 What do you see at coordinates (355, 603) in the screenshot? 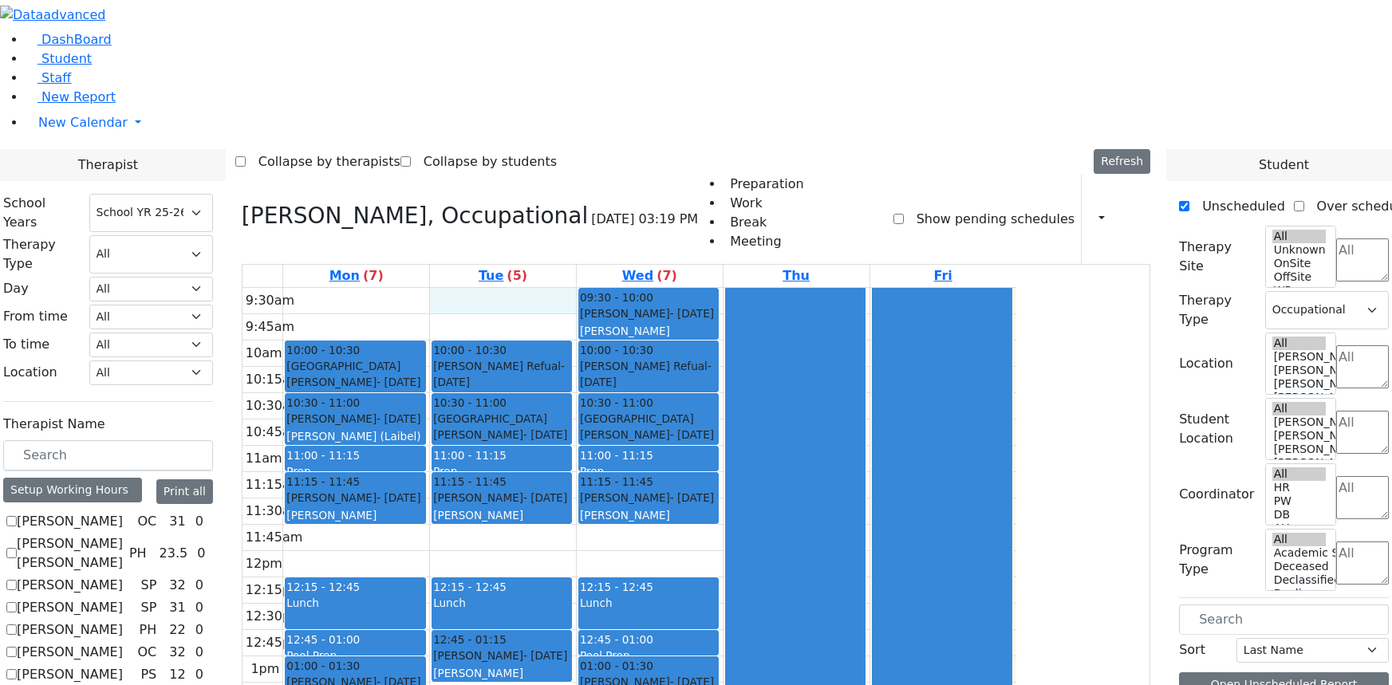
I see `div: Lunch` at bounding box center [355, 603].